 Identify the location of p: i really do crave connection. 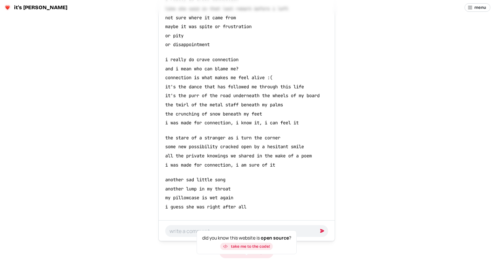
(246, 60).